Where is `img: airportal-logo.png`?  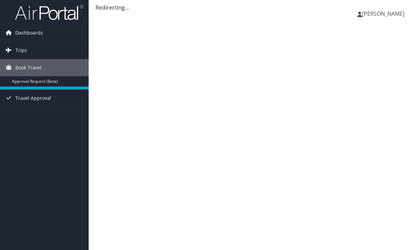
img: airportal-logo.png is located at coordinates (49, 12).